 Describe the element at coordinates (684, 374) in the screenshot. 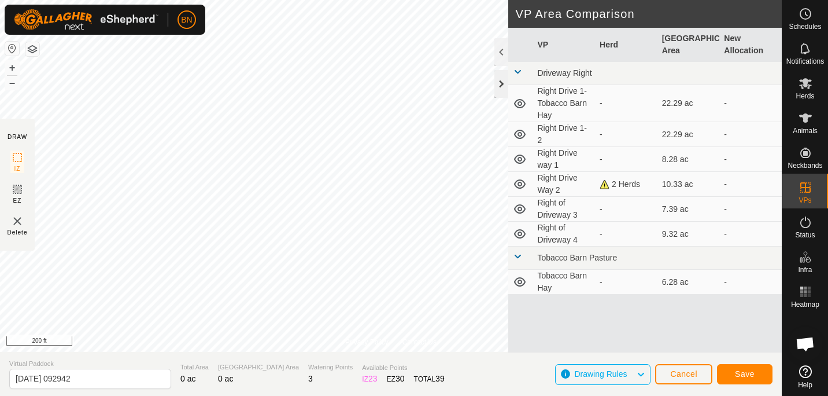

I see `span: Cancel` at that location.